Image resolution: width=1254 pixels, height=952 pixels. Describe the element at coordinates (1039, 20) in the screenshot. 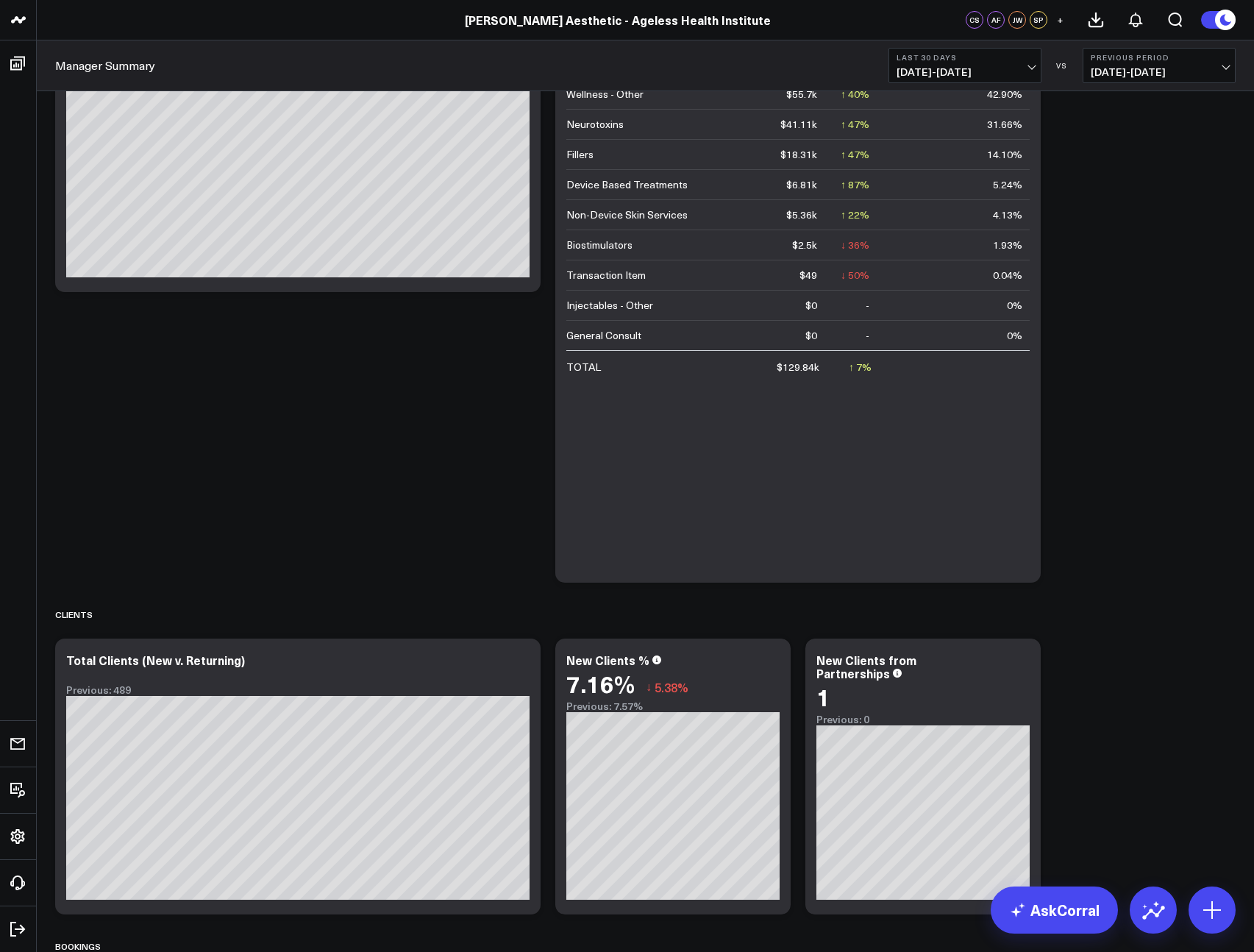

I see `div: SP` at that location.